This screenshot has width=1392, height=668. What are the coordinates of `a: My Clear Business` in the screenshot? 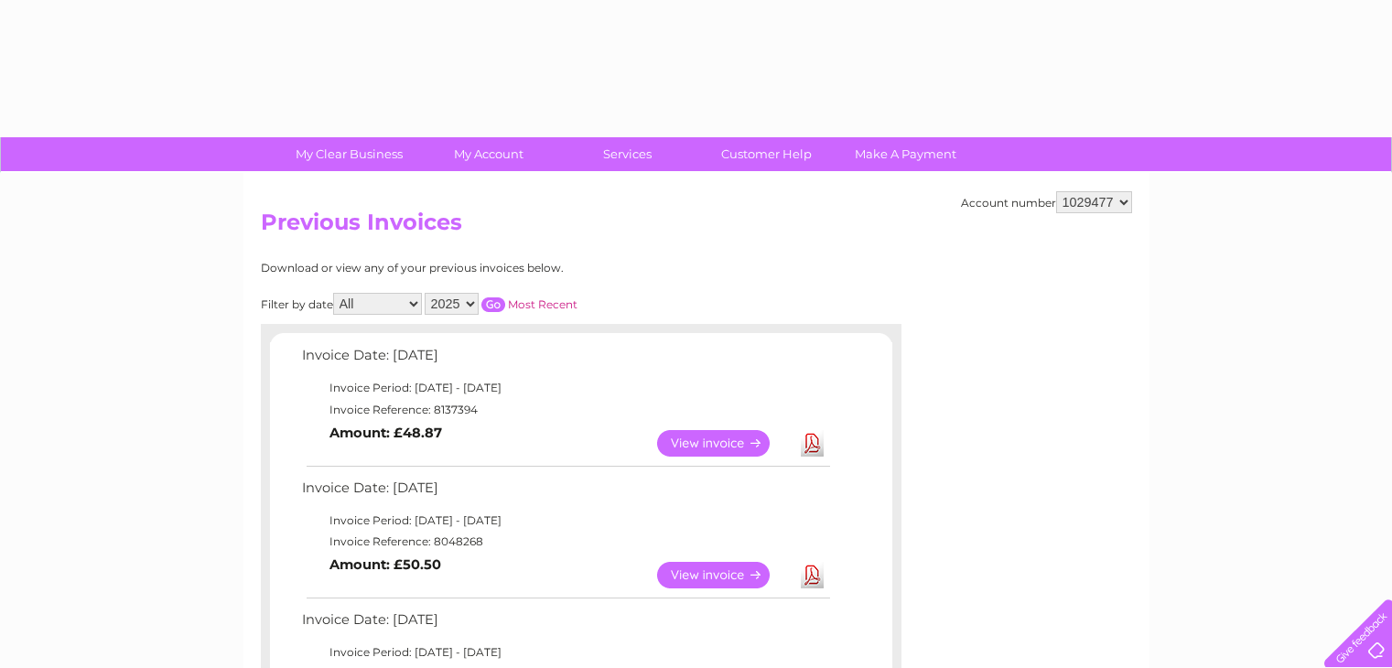 It's located at (349, 154).